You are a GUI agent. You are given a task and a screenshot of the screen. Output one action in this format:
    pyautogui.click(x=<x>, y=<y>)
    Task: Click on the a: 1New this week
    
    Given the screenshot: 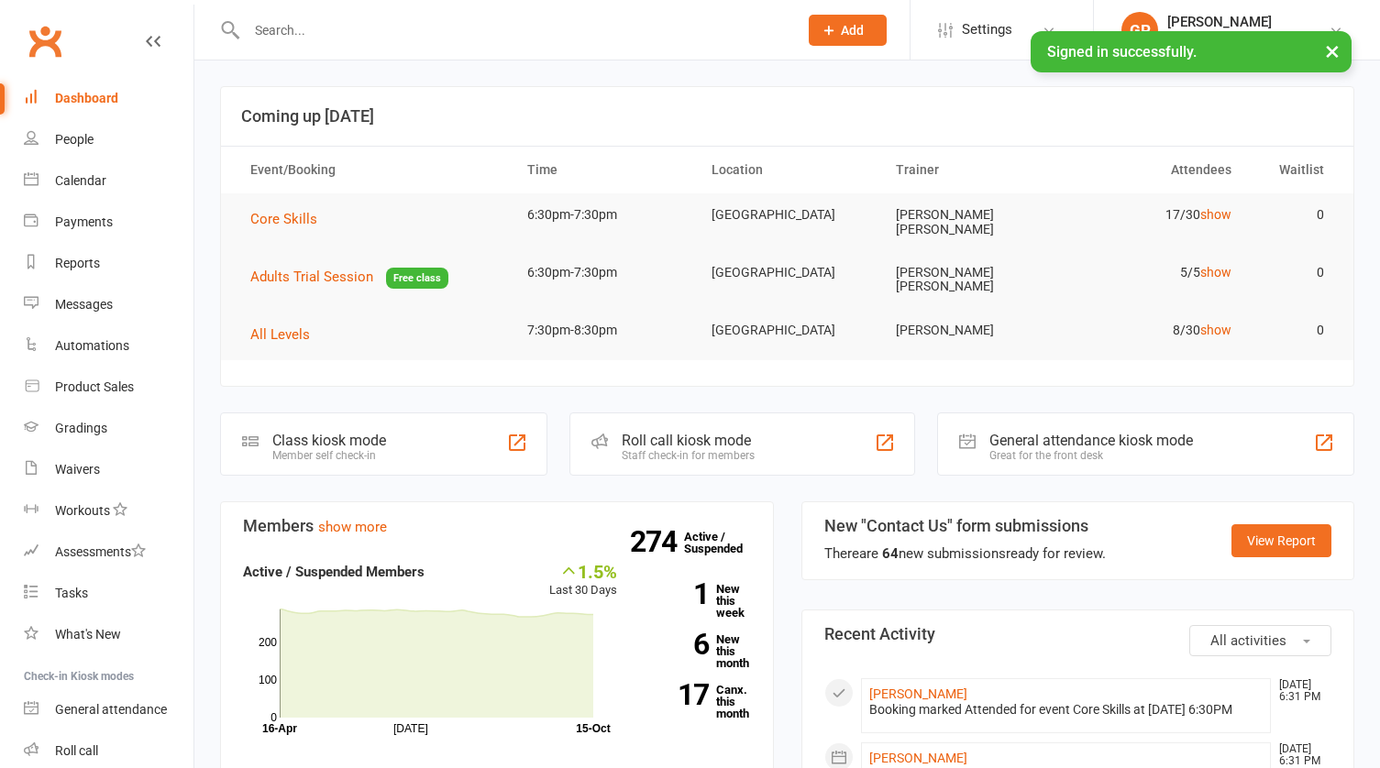 What is the action you would take?
    pyautogui.click(x=698, y=601)
    